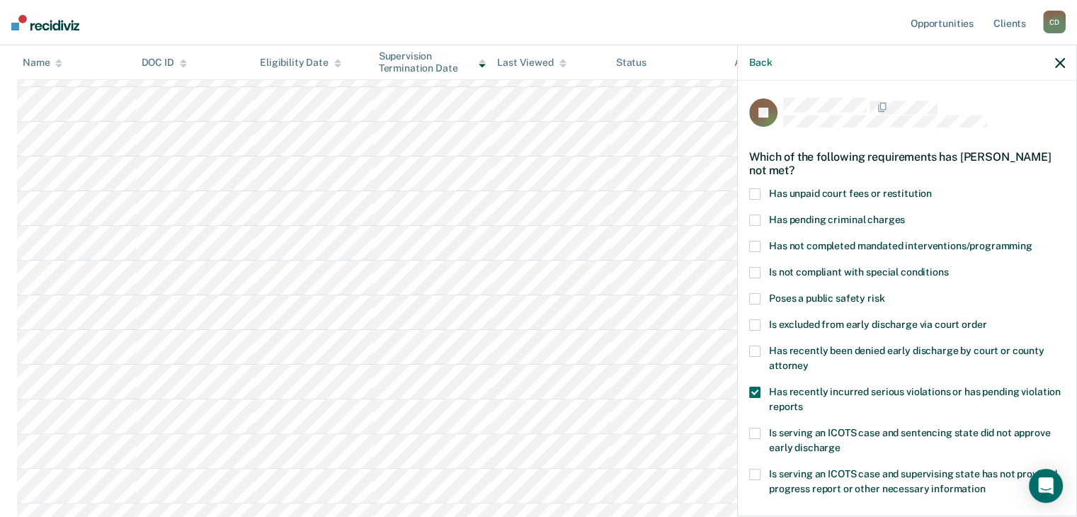  Describe the element at coordinates (631, 62) in the screenshot. I see `div: Status` at that location.